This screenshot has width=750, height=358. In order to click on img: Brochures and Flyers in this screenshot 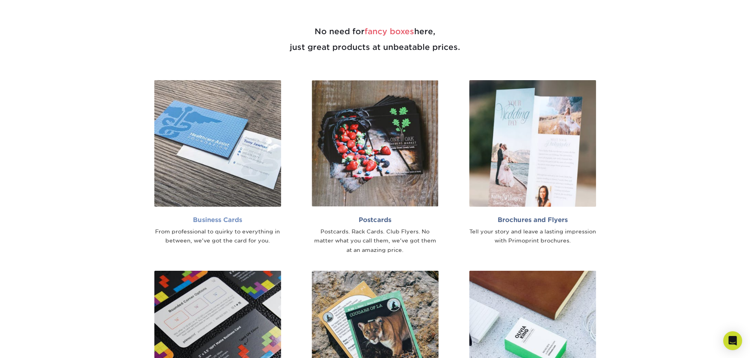, I will do `click(532, 144)`.